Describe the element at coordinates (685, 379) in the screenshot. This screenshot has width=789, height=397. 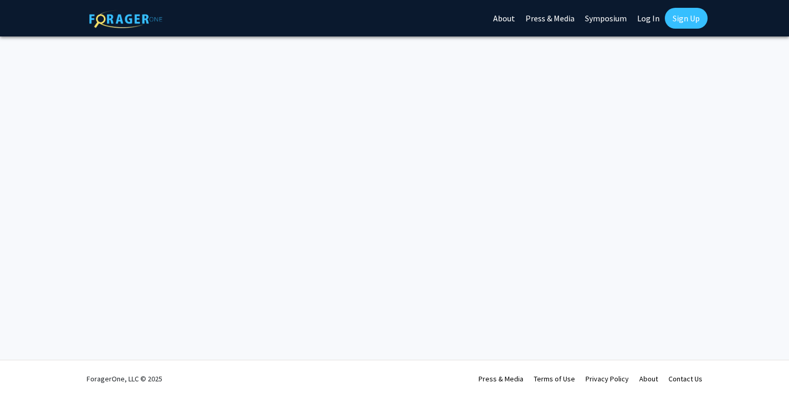
I see `a: Contact Us` at that location.